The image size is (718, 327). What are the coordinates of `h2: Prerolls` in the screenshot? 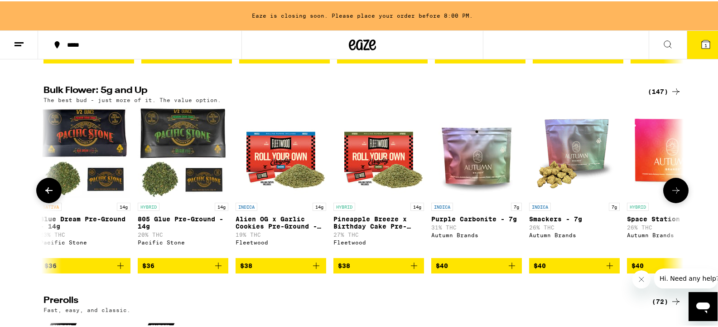 It's located at (340, 300).